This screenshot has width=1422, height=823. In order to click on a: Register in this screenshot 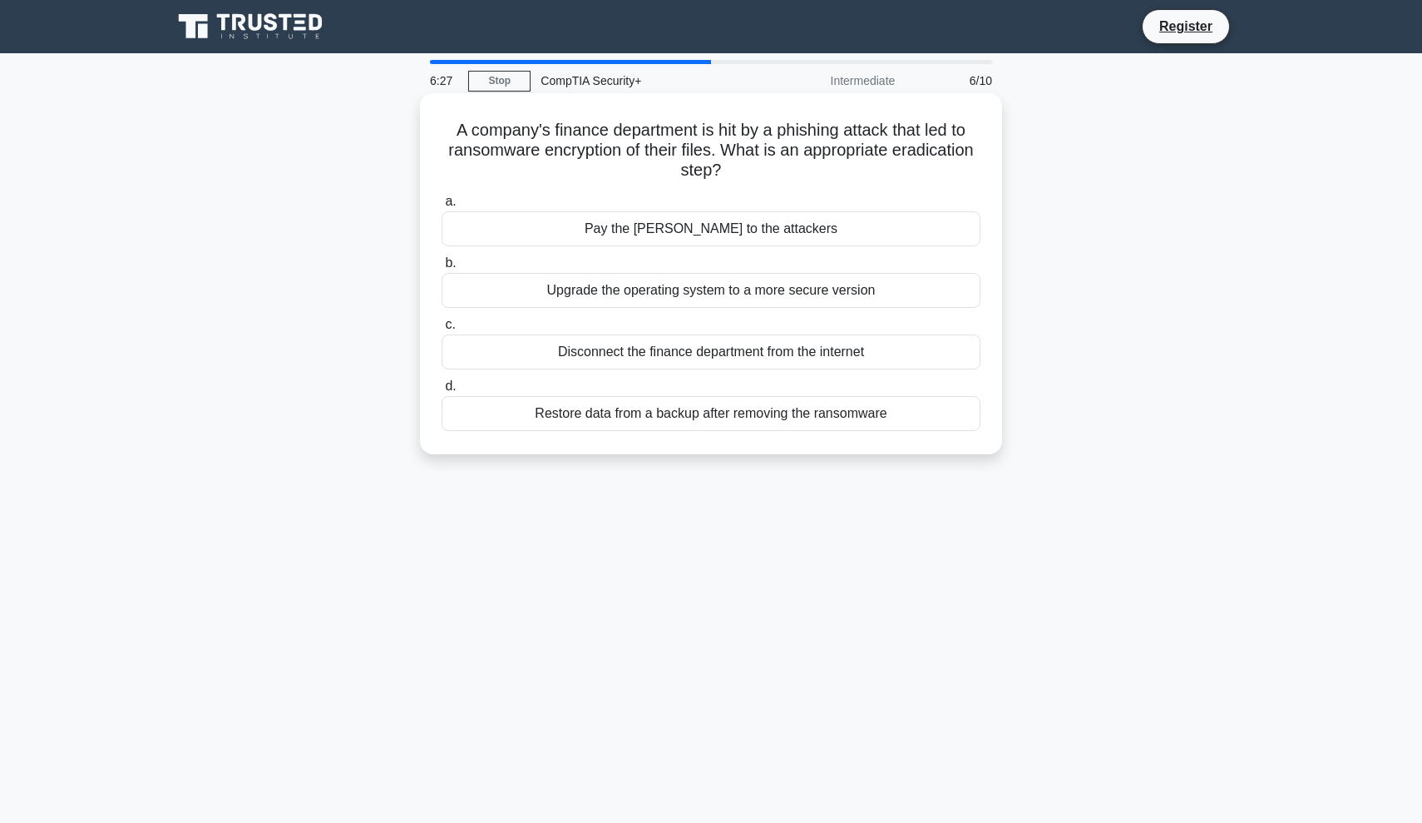, I will do `click(1186, 26)`.